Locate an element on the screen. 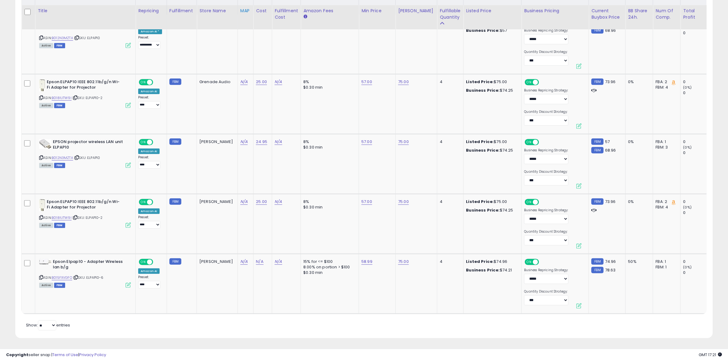 The image size is (728, 361). a: Terms of Use is located at coordinates (65, 355).